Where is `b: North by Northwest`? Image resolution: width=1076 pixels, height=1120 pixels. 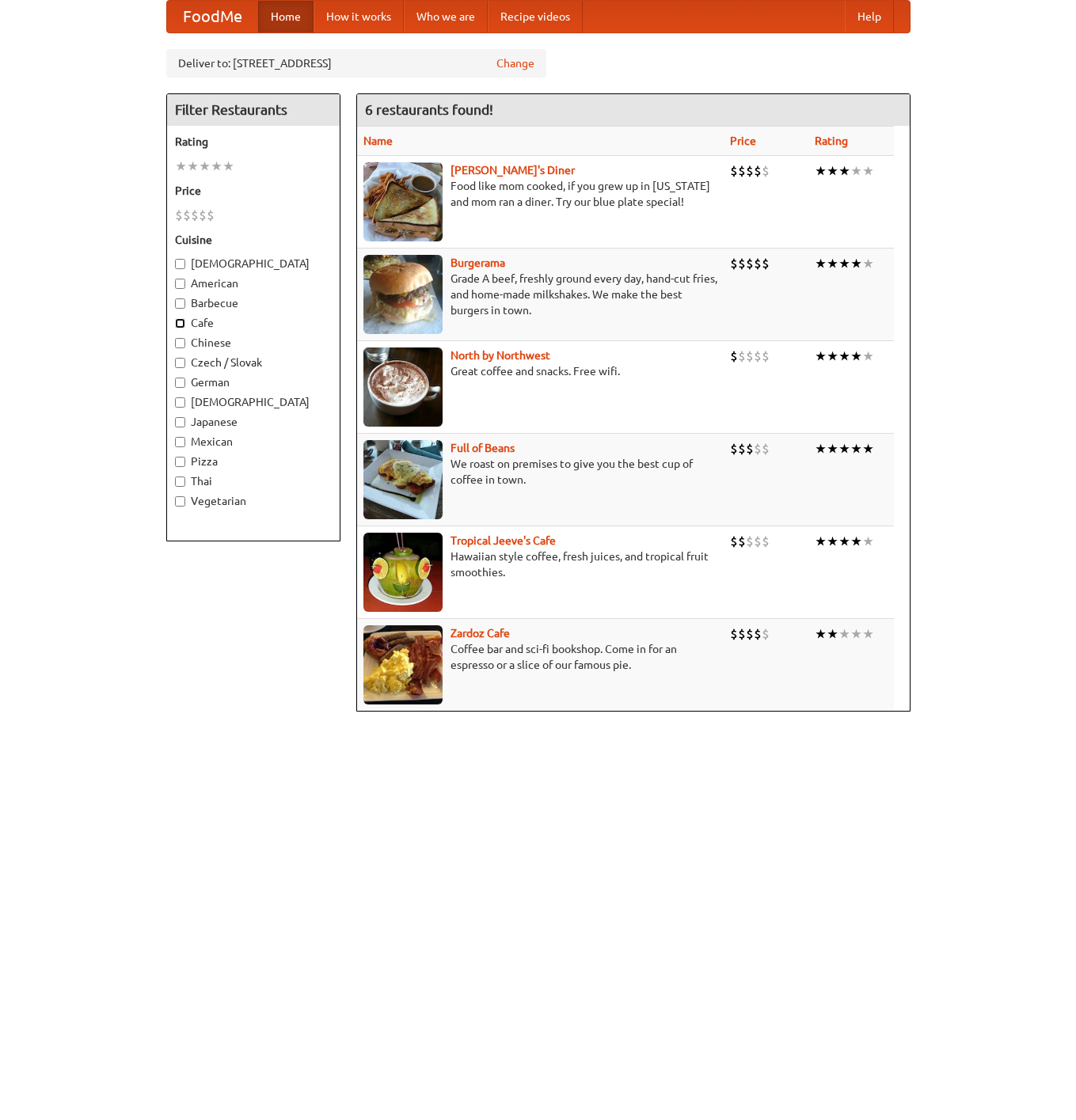
b: North by Northwest is located at coordinates (501, 355).